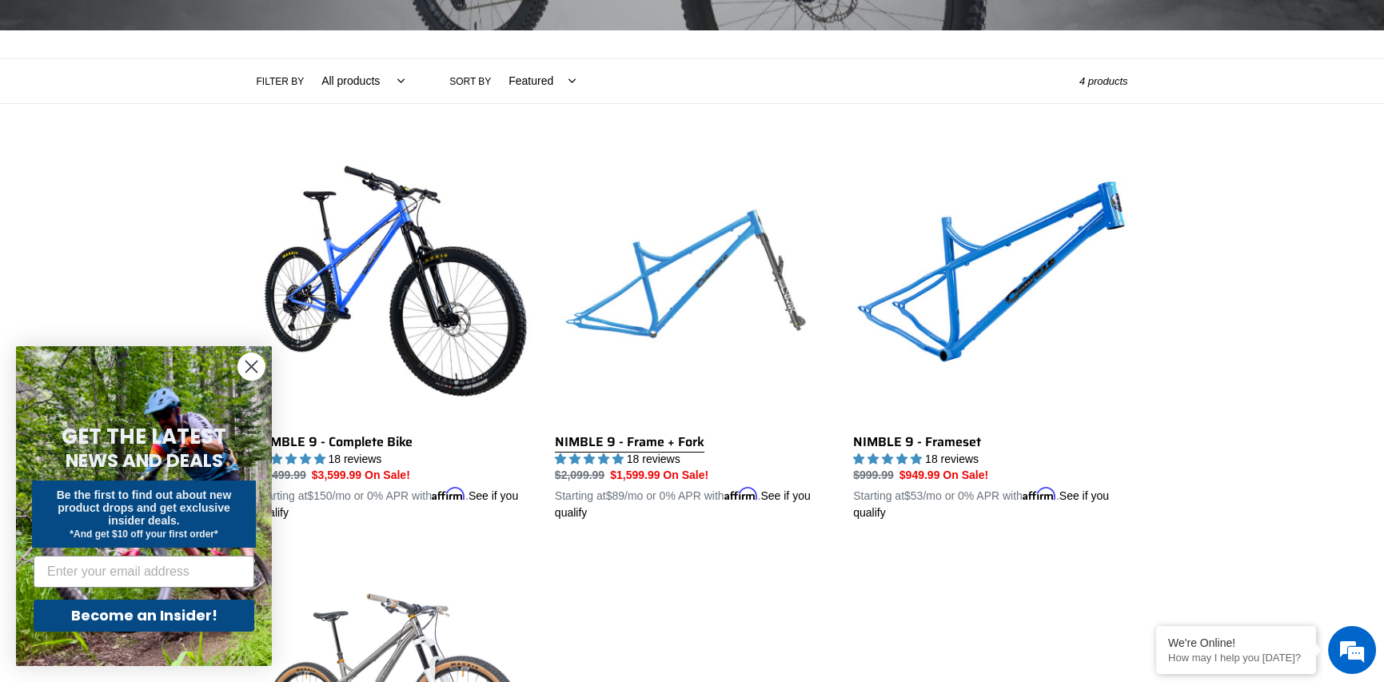 This screenshot has width=1384, height=682. What do you see at coordinates (281, 82) in the screenshot?
I see `label: Filter by` at bounding box center [281, 82].